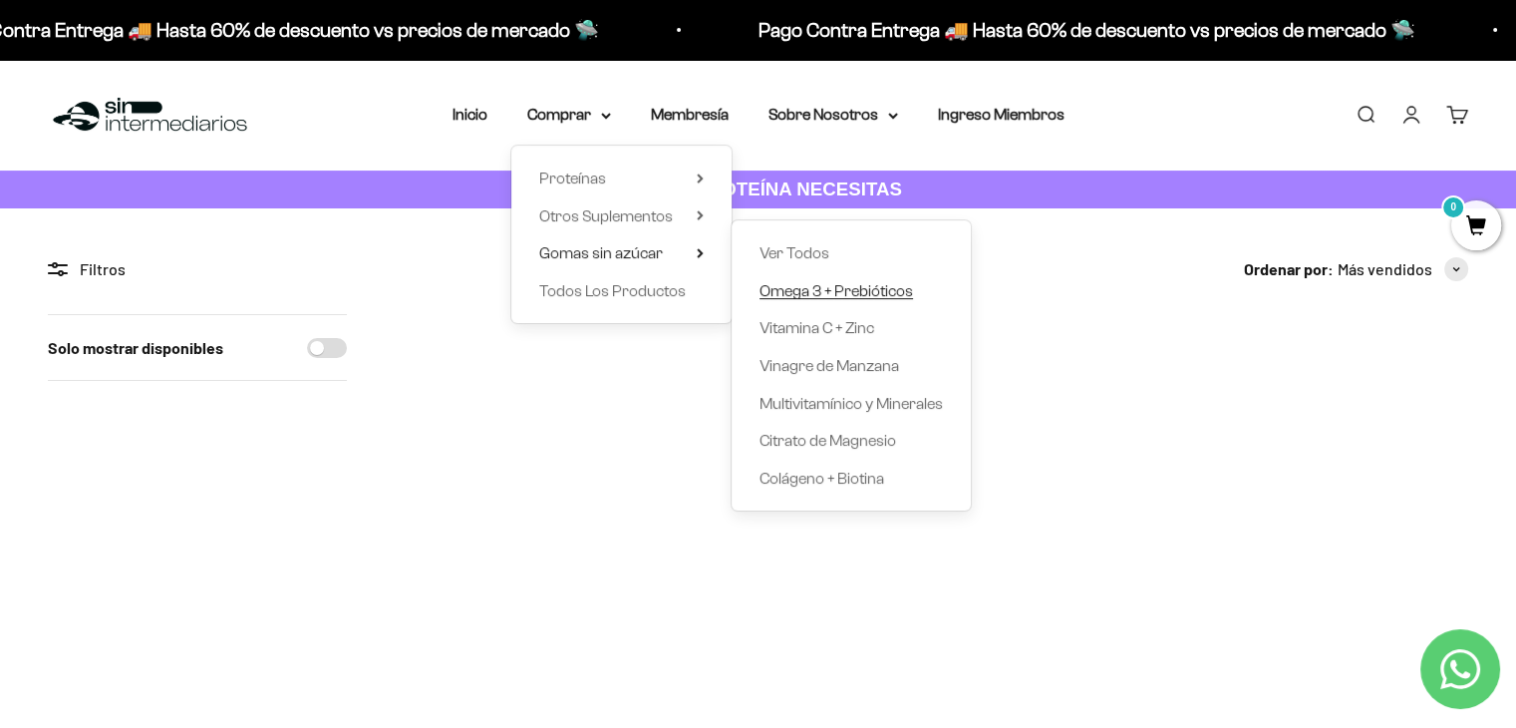 This screenshot has width=1516, height=728. Describe the element at coordinates (197, 269) in the screenshot. I see `div: Filtros` at that location.